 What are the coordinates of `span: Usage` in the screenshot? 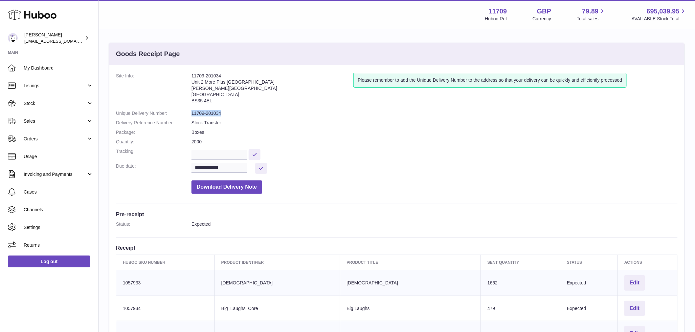 It's located at (58, 157).